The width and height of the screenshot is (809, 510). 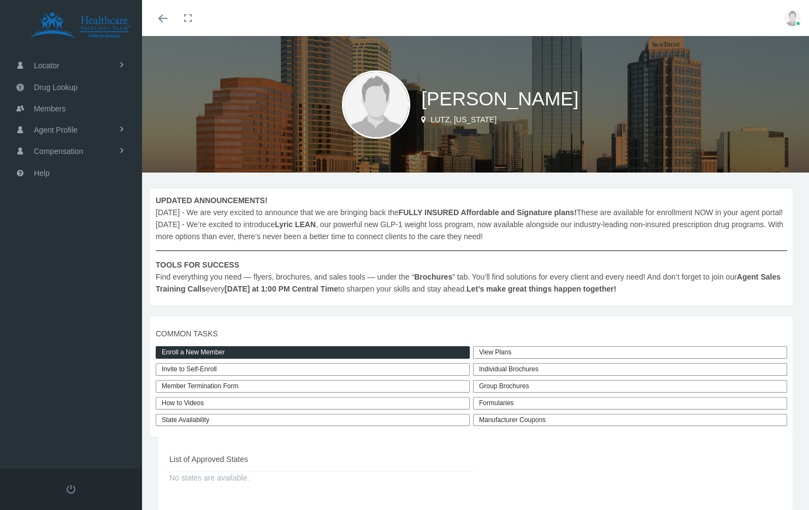 I want to click on a: How to Videos, so click(x=312, y=403).